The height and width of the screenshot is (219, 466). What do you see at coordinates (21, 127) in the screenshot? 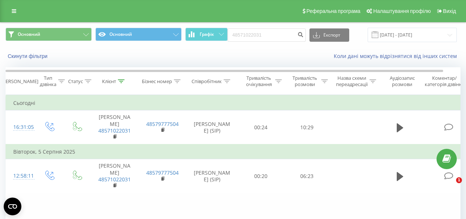
I see `div: 16:31:05` at bounding box center [21, 127].